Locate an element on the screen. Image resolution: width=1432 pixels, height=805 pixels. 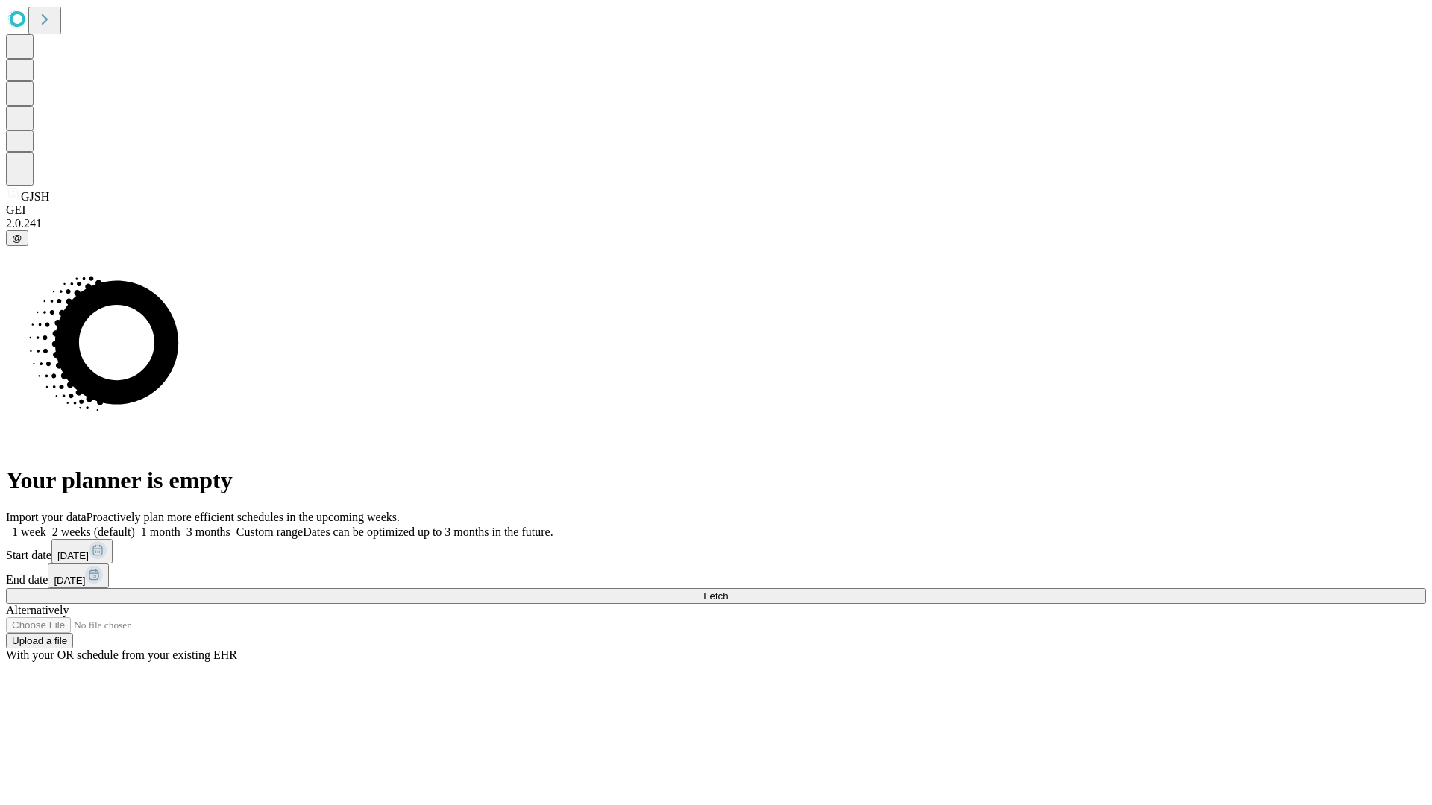
span: 1 month is located at coordinates (160, 532).